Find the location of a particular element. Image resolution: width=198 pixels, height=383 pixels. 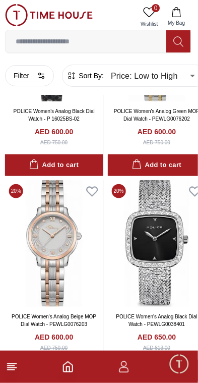

span: 0 is located at coordinates (156, 8).